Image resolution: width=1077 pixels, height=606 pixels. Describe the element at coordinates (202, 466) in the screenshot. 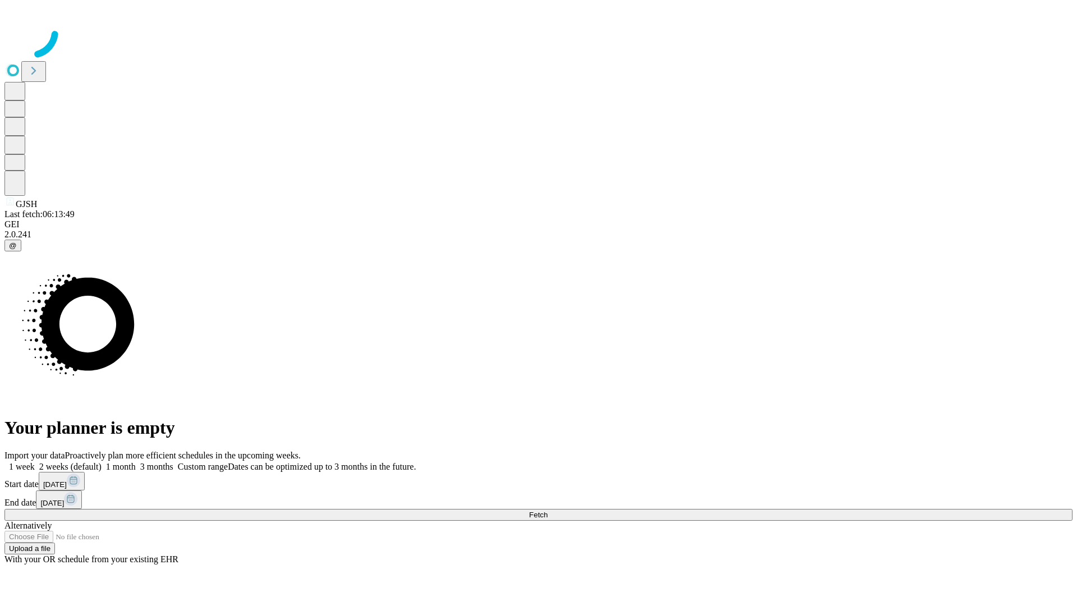

I see `span: Custom range` at that location.